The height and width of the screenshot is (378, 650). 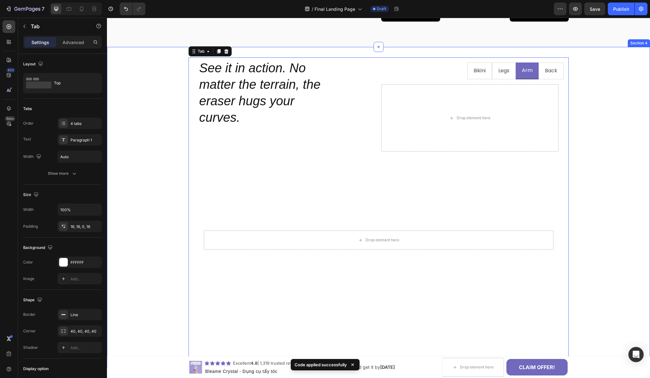 I want to click on div: Display option, so click(x=36, y=369).